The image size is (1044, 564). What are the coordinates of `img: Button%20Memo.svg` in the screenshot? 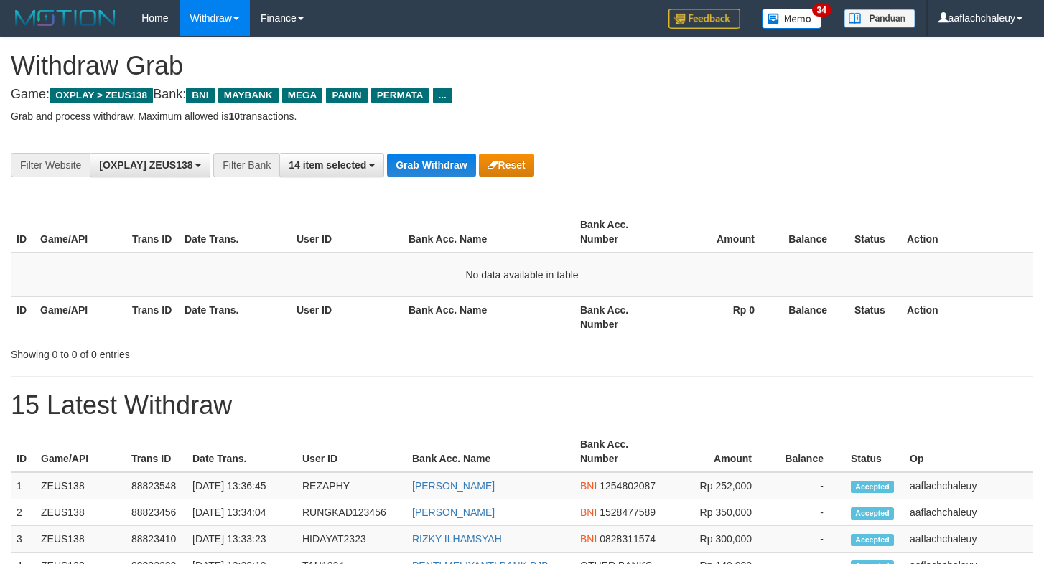 It's located at (792, 19).